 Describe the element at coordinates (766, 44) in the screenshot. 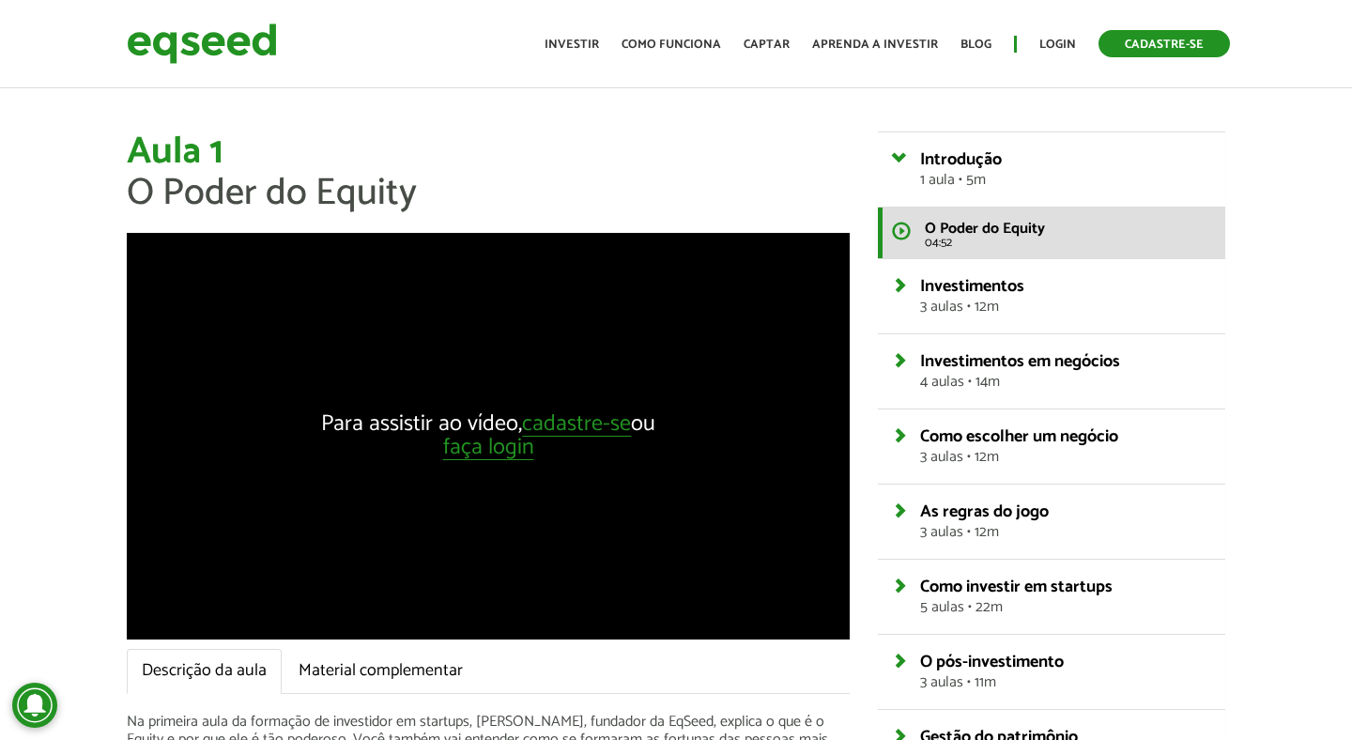

I see `a: Captar` at that location.